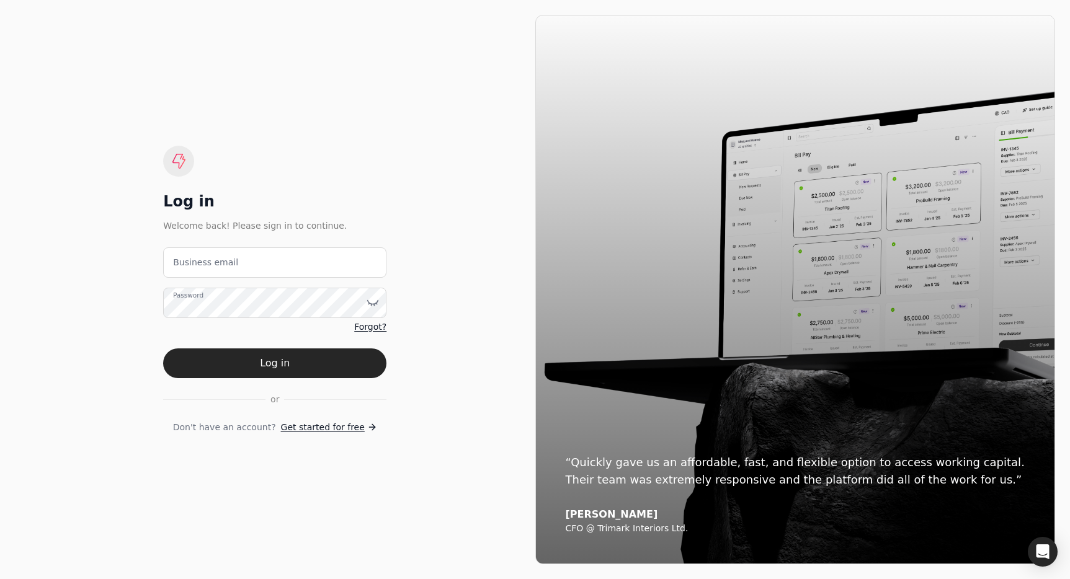  What do you see at coordinates (795, 471) in the screenshot?
I see `div: “Quickly gave us an affordable, fast, and flexible option to access working capital. Their team w...` at bounding box center [795, 471].